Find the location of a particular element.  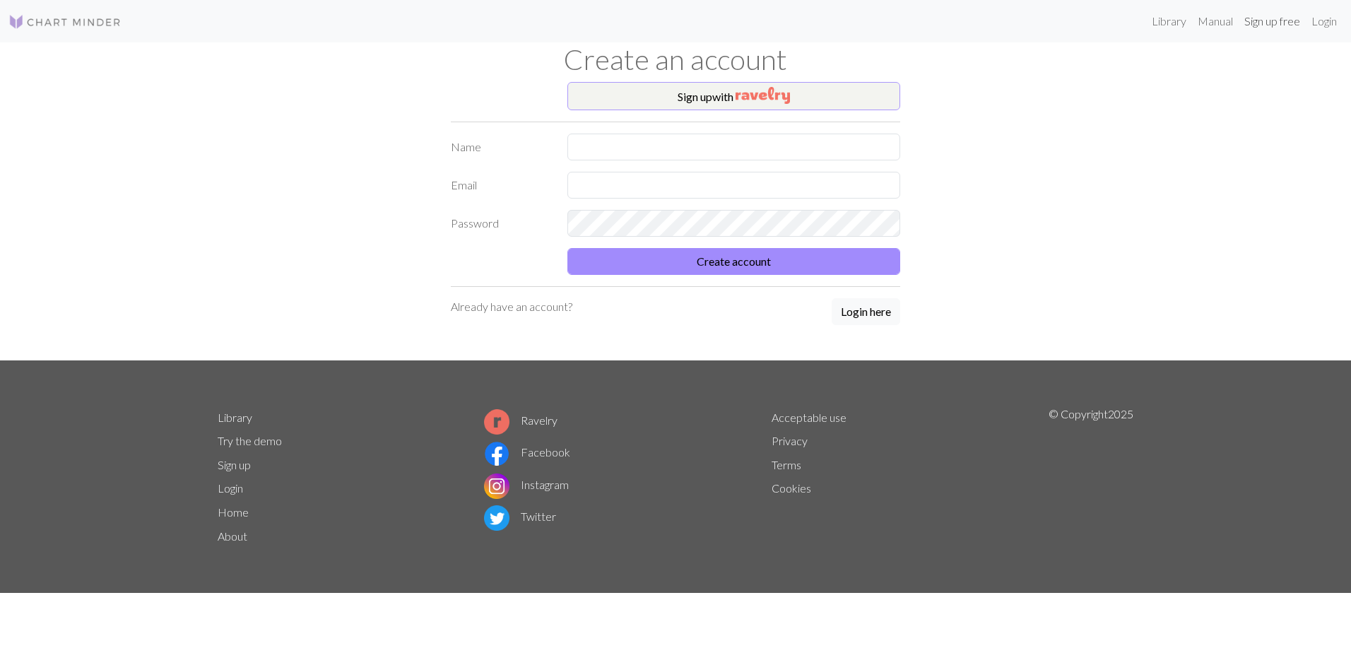

label: Email is located at coordinates (500, 185).